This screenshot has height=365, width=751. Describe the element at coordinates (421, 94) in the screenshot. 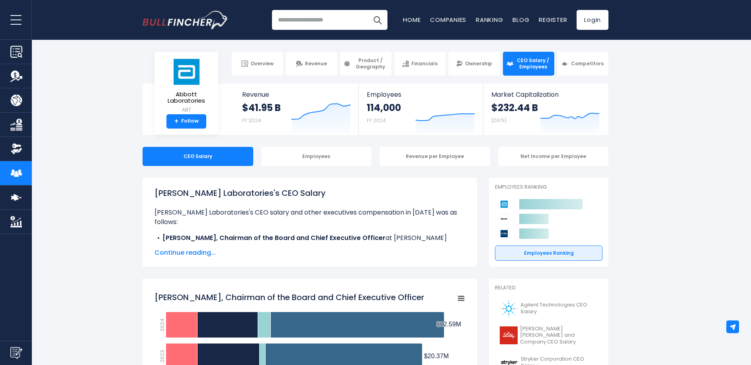

I see `span: Employees` at that location.